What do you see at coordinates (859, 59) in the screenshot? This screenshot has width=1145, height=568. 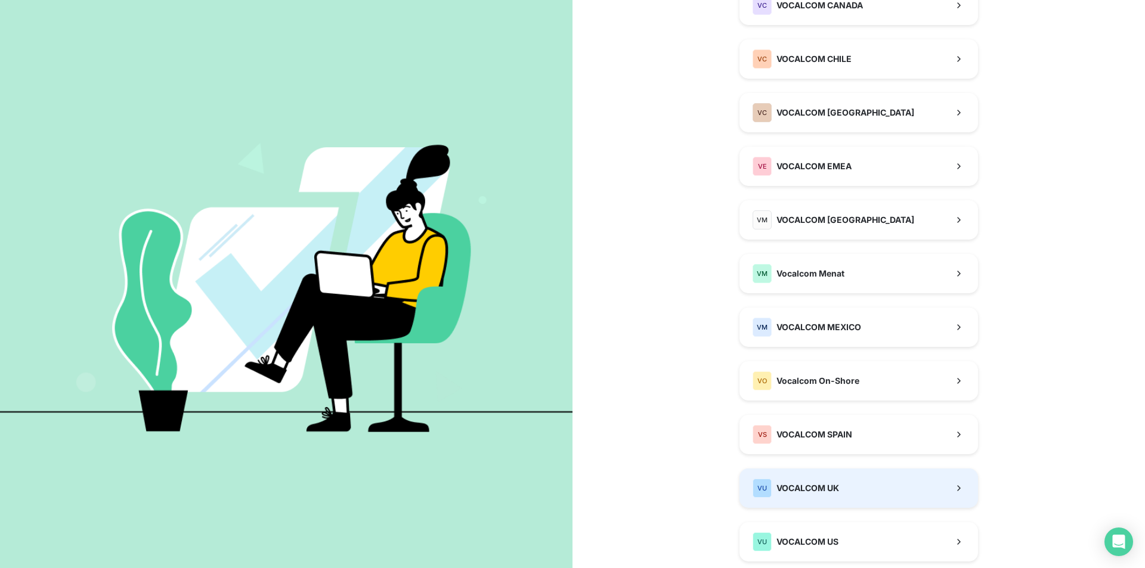 I see `button: VCVOCALCOM CHILE` at bounding box center [859, 59].